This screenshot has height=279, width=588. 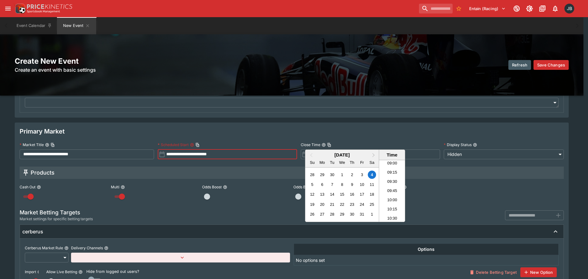 I want to click on button: Previous Month, so click(x=311, y=155).